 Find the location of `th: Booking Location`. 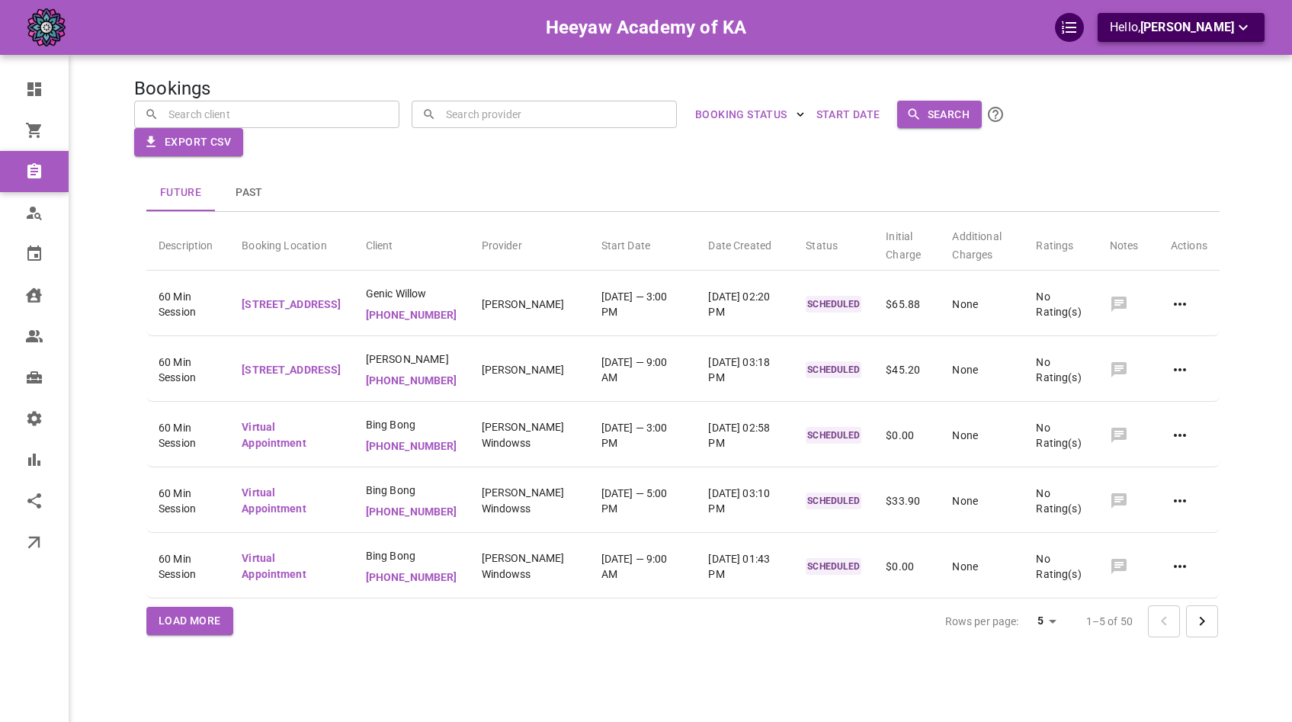

th: Booking Location is located at coordinates (291, 242).